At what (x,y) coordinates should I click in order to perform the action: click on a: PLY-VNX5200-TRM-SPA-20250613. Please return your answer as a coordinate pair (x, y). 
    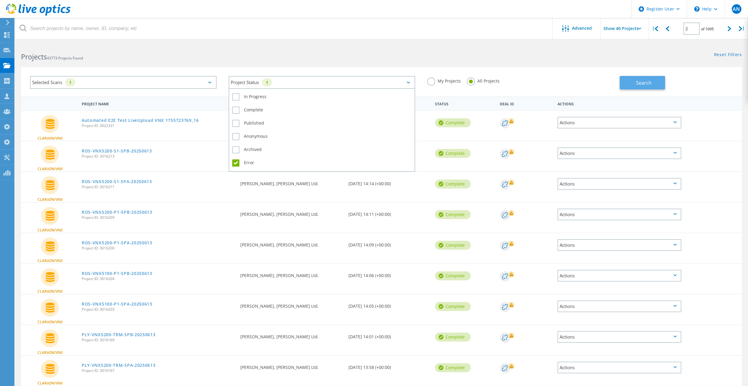
    Looking at the image, I should click on (119, 366).